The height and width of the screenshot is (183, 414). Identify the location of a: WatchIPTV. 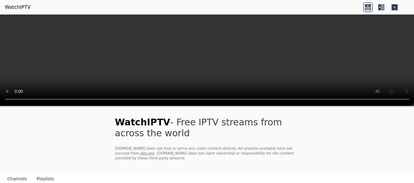
(18, 7).